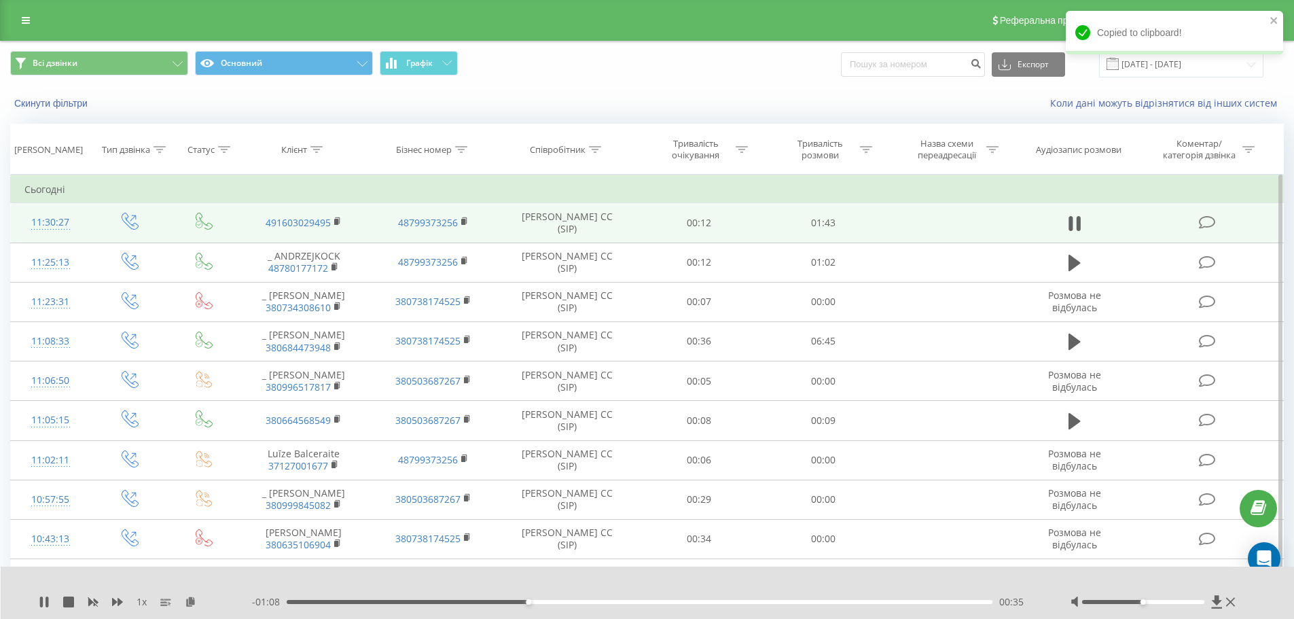 The width and height of the screenshot is (1294, 619). I want to click on div: 10:43:13, so click(50, 539).